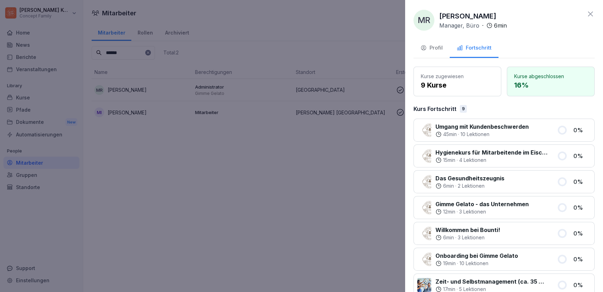 The height and width of the screenshot is (292, 603). Describe the element at coordinates (459, 25) in the screenshot. I see `p: Manager, Büro` at that location.